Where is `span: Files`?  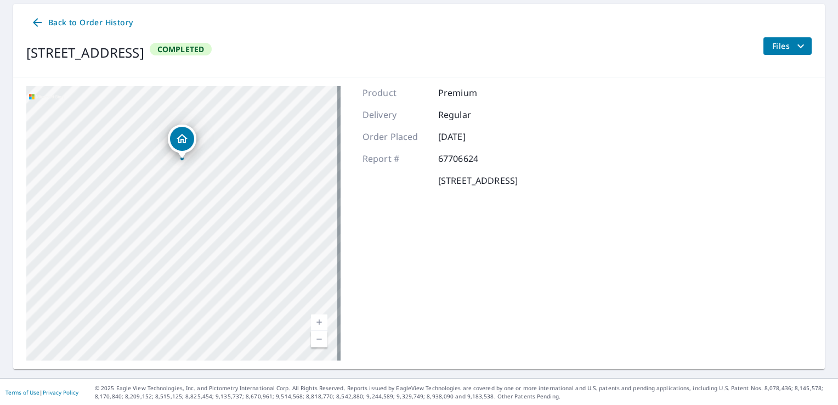
span: Files is located at coordinates (790, 46).